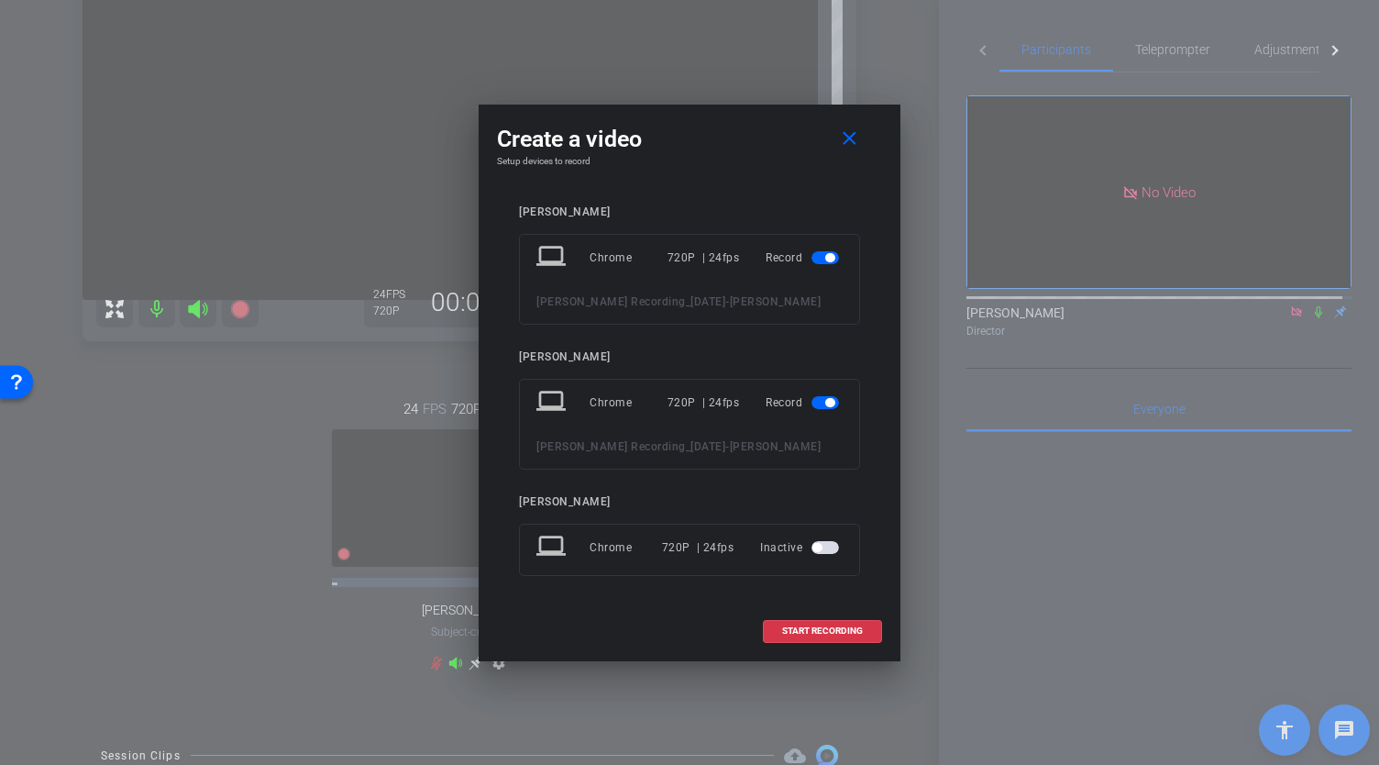  I want to click on button: START RECORDING, so click(823, 631).